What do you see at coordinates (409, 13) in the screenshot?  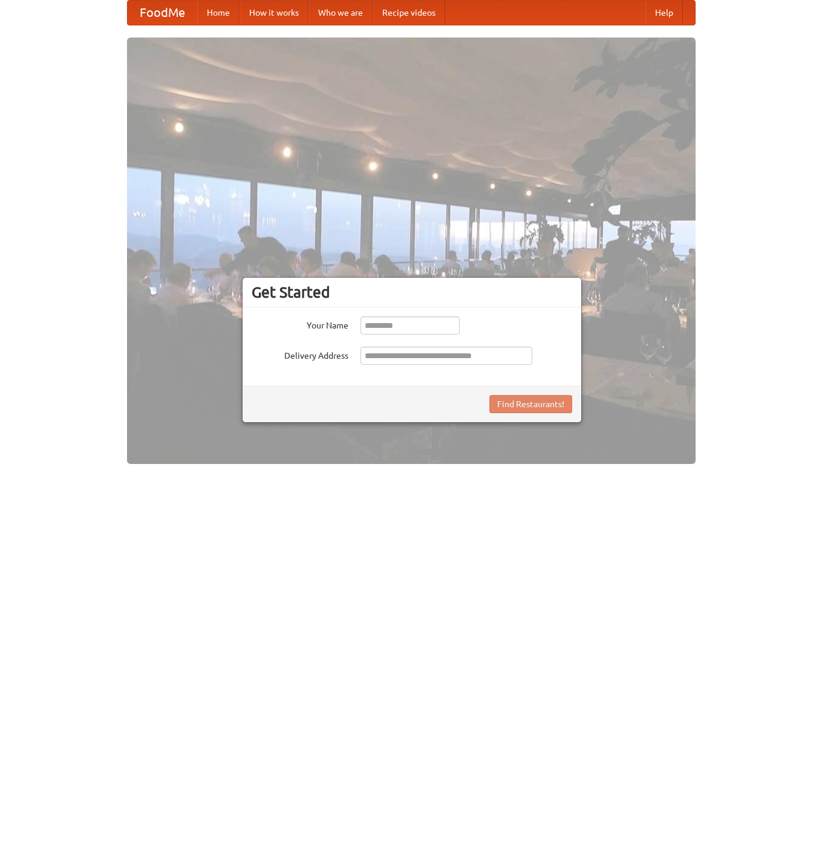 I see `a: Recipe videos` at bounding box center [409, 13].